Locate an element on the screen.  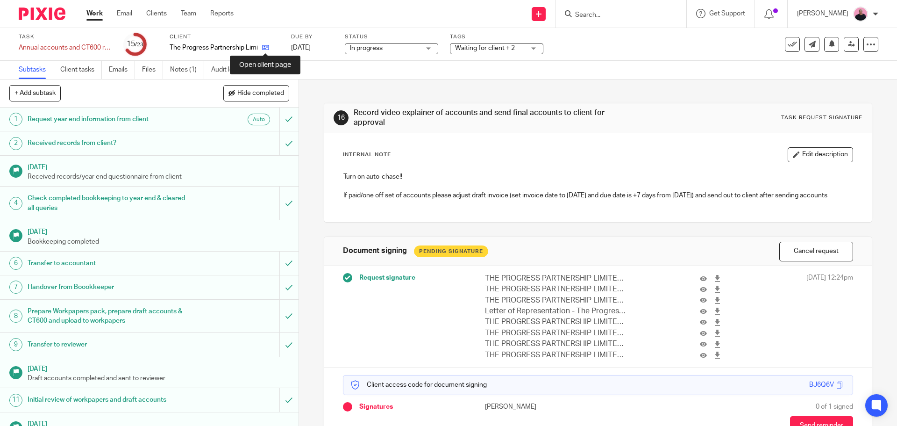
div: 8 is located at coordinates (16, 316).